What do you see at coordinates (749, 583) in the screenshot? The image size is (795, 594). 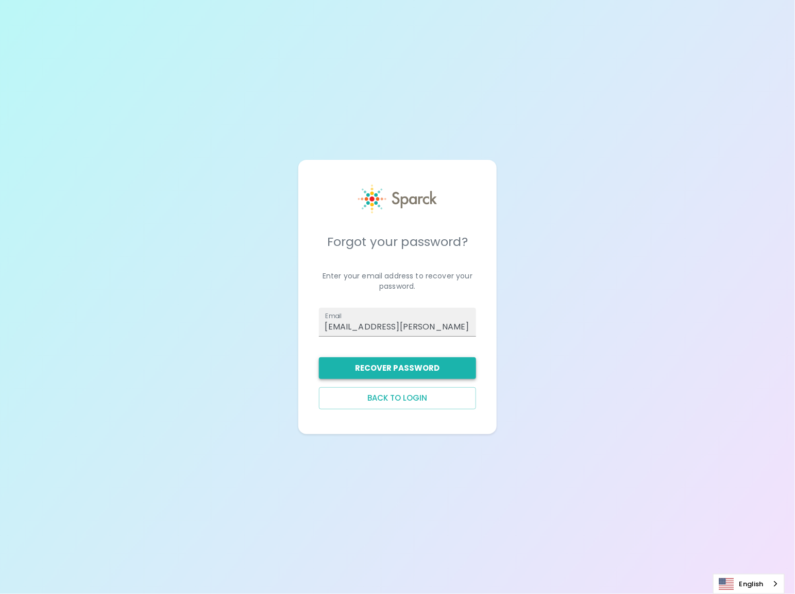 I see `aside: Language selected: English` at bounding box center [749, 583].